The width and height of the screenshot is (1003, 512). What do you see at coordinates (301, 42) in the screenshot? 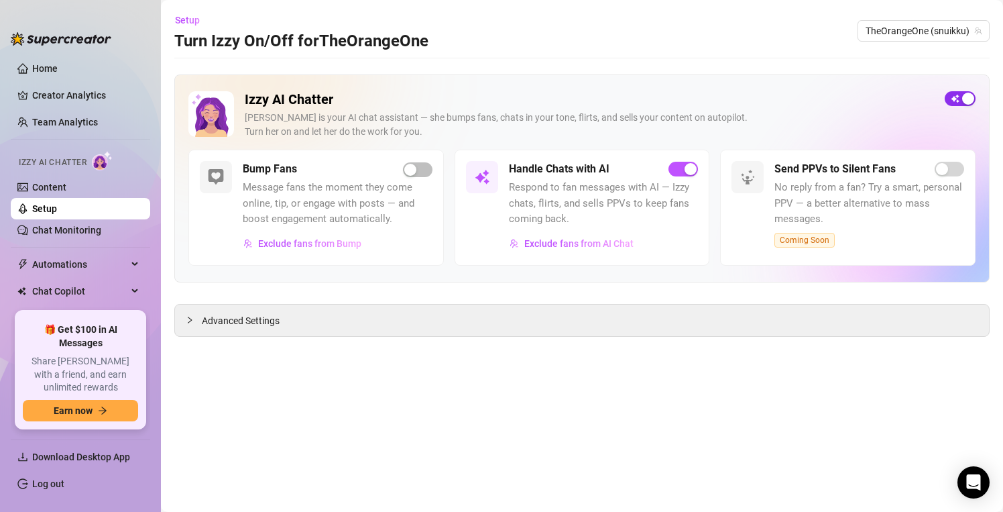
I see `h3: Turn Izzy On/Off for TheOrangeOne` at bounding box center [301, 42].